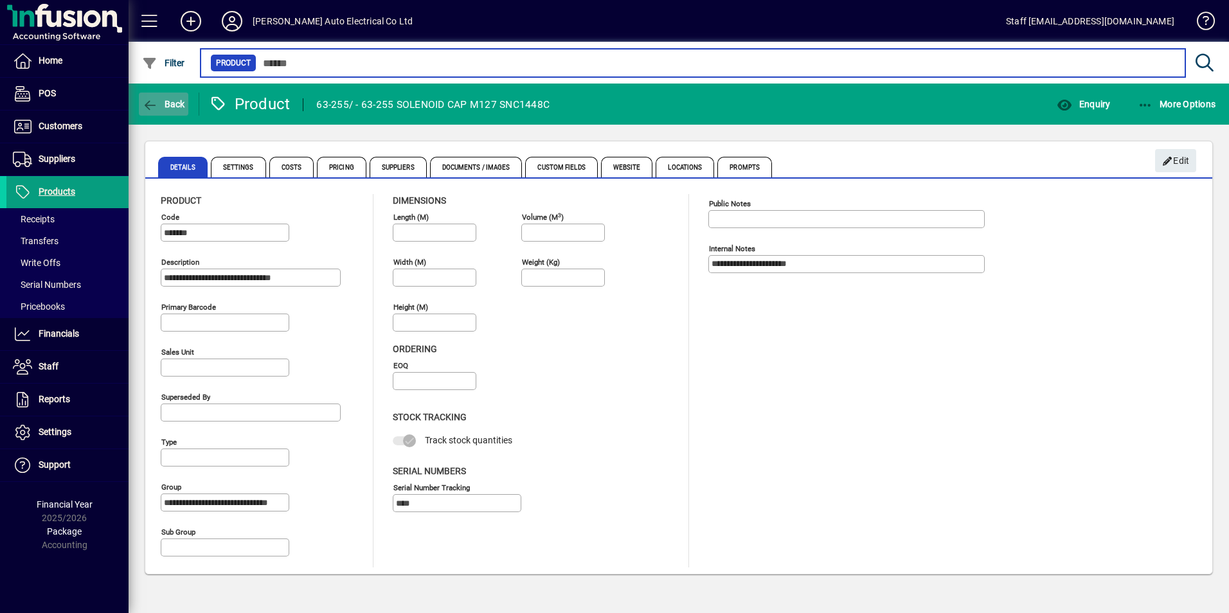  Describe the element at coordinates (476, 167) in the screenshot. I see `span: Documents / Images` at that location.